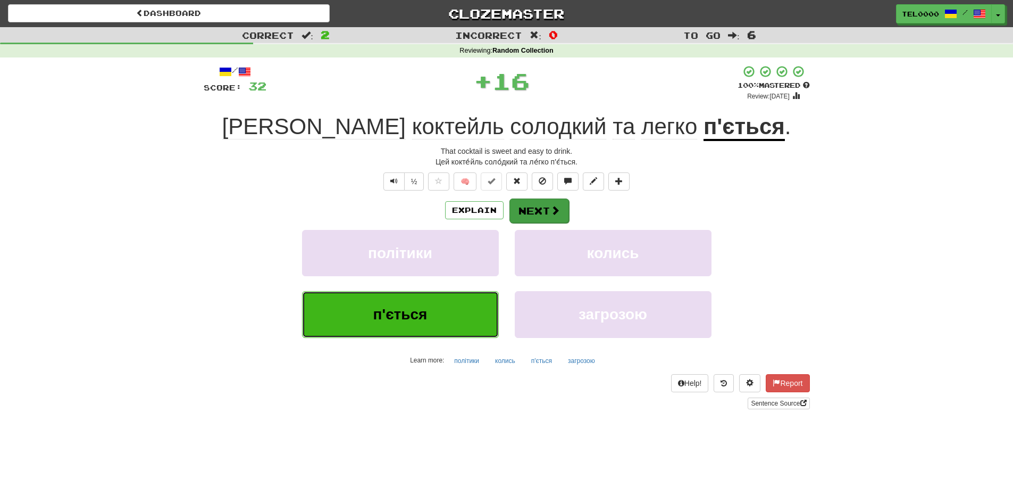 This screenshot has width=1013, height=503. Describe the element at coordinates (489, 35) in the screenshot. I see `span: Incorrect` at that location.